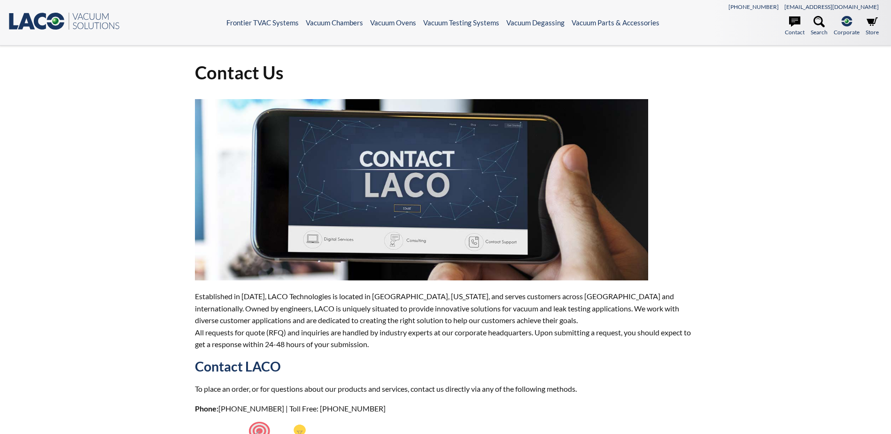 This screenshot has width=891, height=434. I want to click on a: Search, so click(819, 26).